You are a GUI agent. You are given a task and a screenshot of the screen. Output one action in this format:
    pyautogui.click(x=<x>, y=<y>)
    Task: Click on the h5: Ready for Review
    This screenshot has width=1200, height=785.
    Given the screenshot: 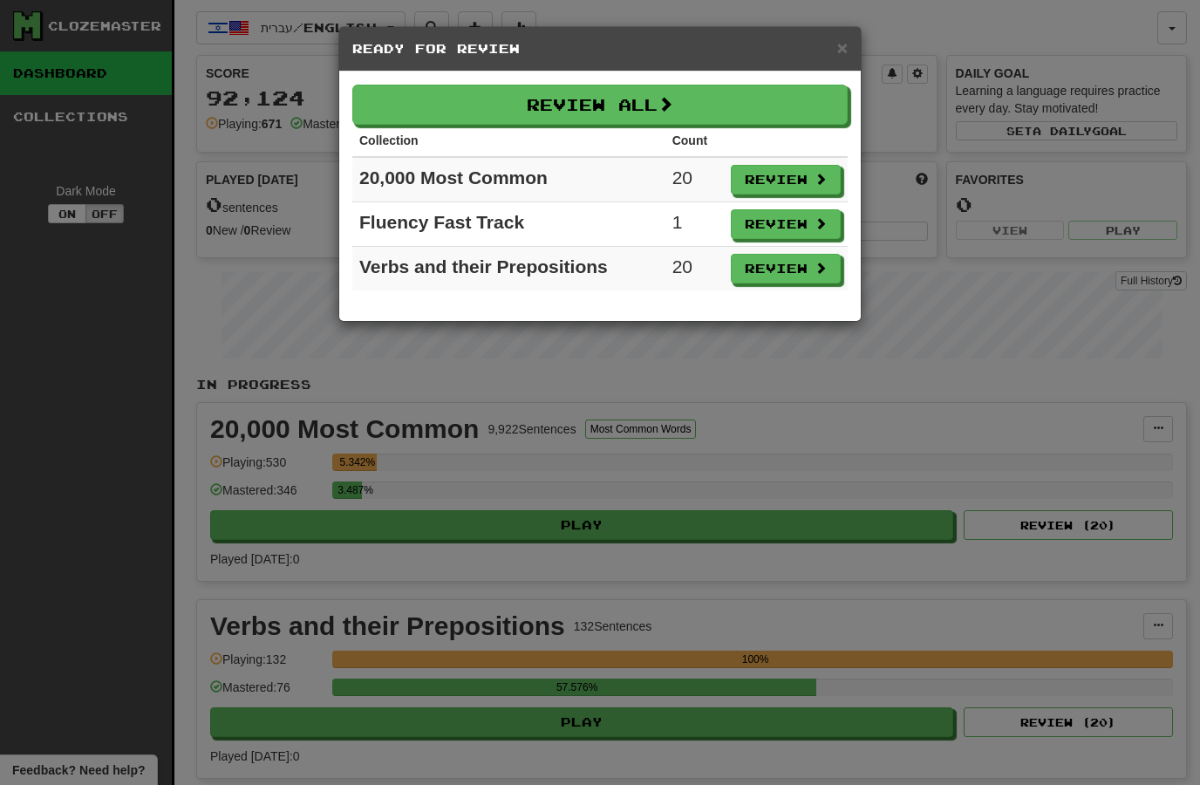 What is the action you would take?
    pyautogui.click(x=600, y=49)
    